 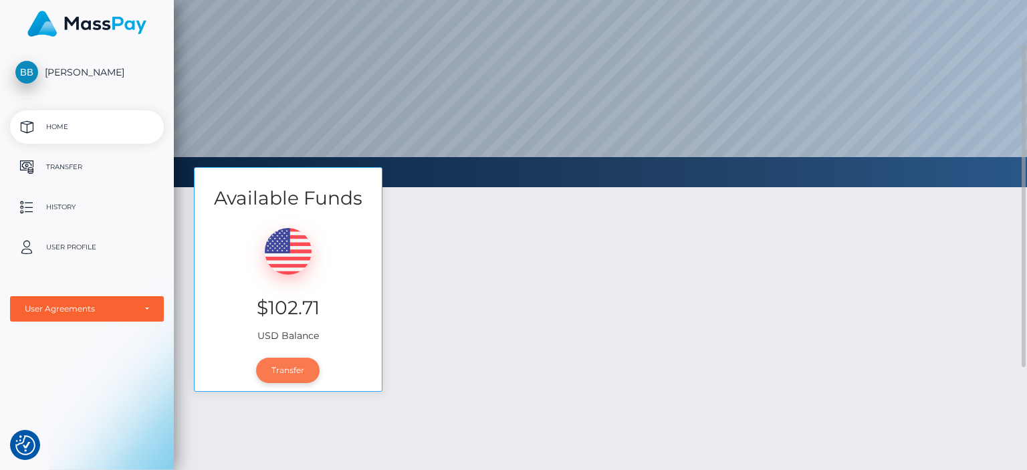 What do you see at coordinates (80, 309) in the screenshot?
I see `div: User Agreements` at bounding box center [80, 309].